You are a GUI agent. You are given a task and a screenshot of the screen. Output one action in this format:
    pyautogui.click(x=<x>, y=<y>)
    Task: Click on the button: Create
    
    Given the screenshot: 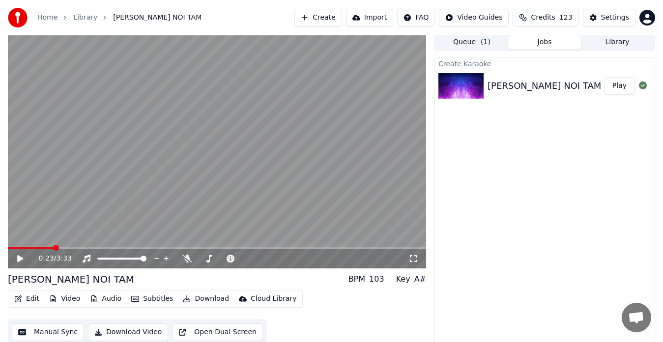 What is the action you would take?
    pyautogui.click(x=318, y=18)
    